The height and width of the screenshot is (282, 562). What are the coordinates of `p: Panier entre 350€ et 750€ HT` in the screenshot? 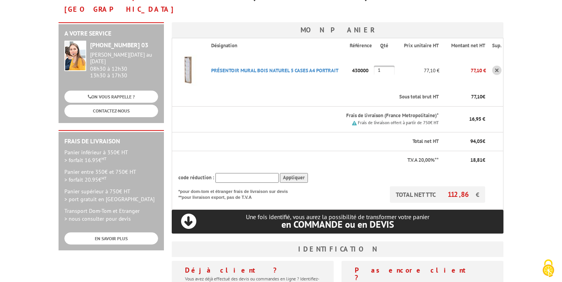 It's located at (111, 176).